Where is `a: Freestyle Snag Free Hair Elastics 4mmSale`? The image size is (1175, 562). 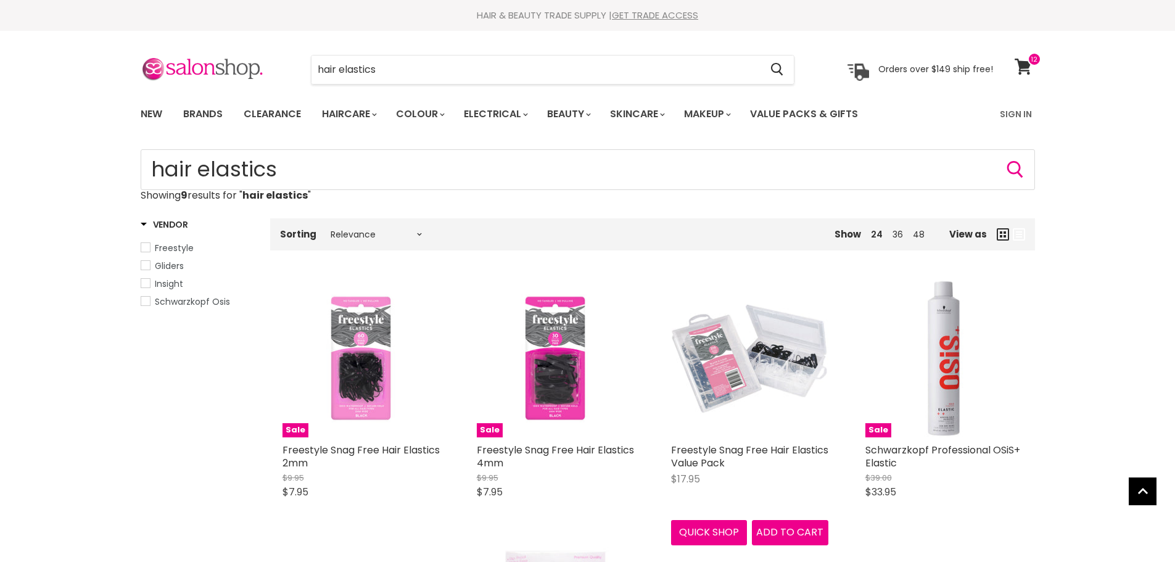 a: Freestyle Snag Free Hair Elastics 4mmSale is located at coordinates (555, 358).